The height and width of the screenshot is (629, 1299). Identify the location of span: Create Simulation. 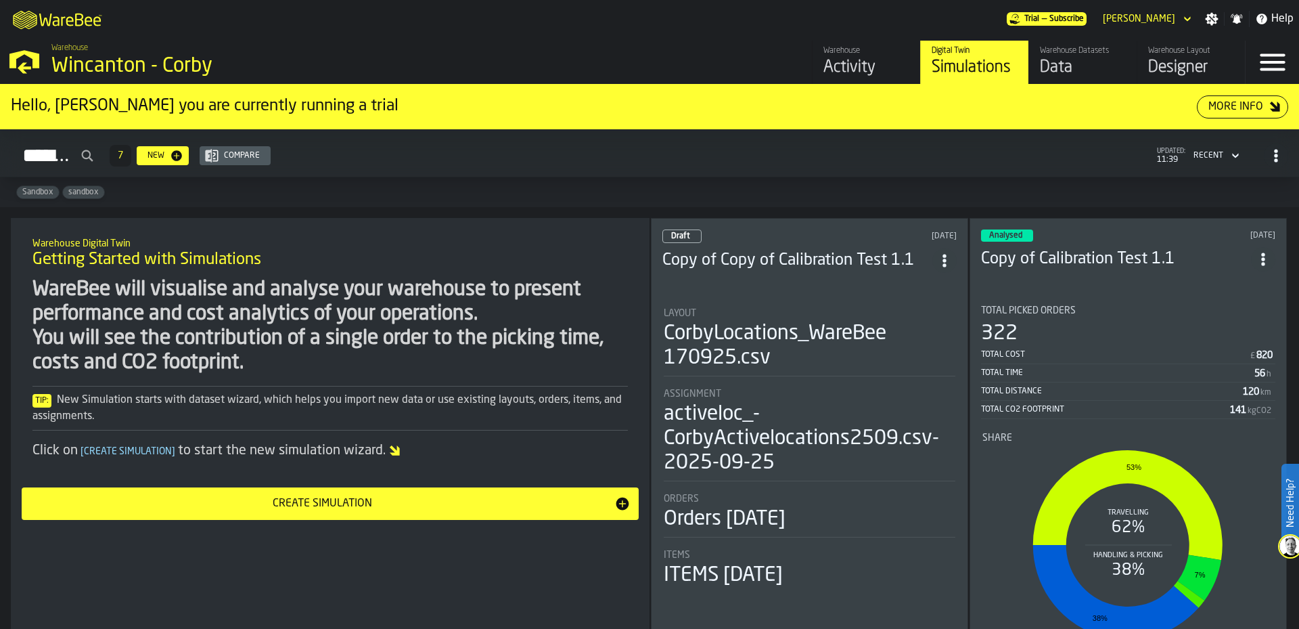
(128, 451).